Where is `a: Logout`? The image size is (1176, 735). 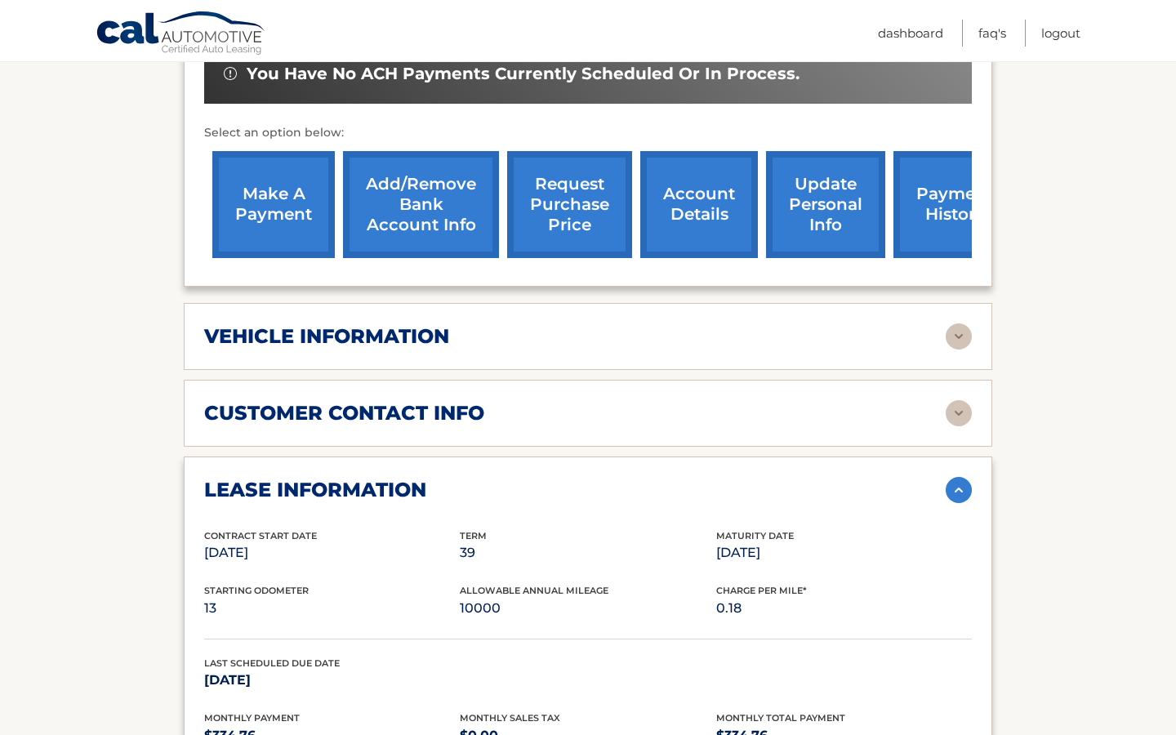
a: Logout is located at coordinates (1061, 33).